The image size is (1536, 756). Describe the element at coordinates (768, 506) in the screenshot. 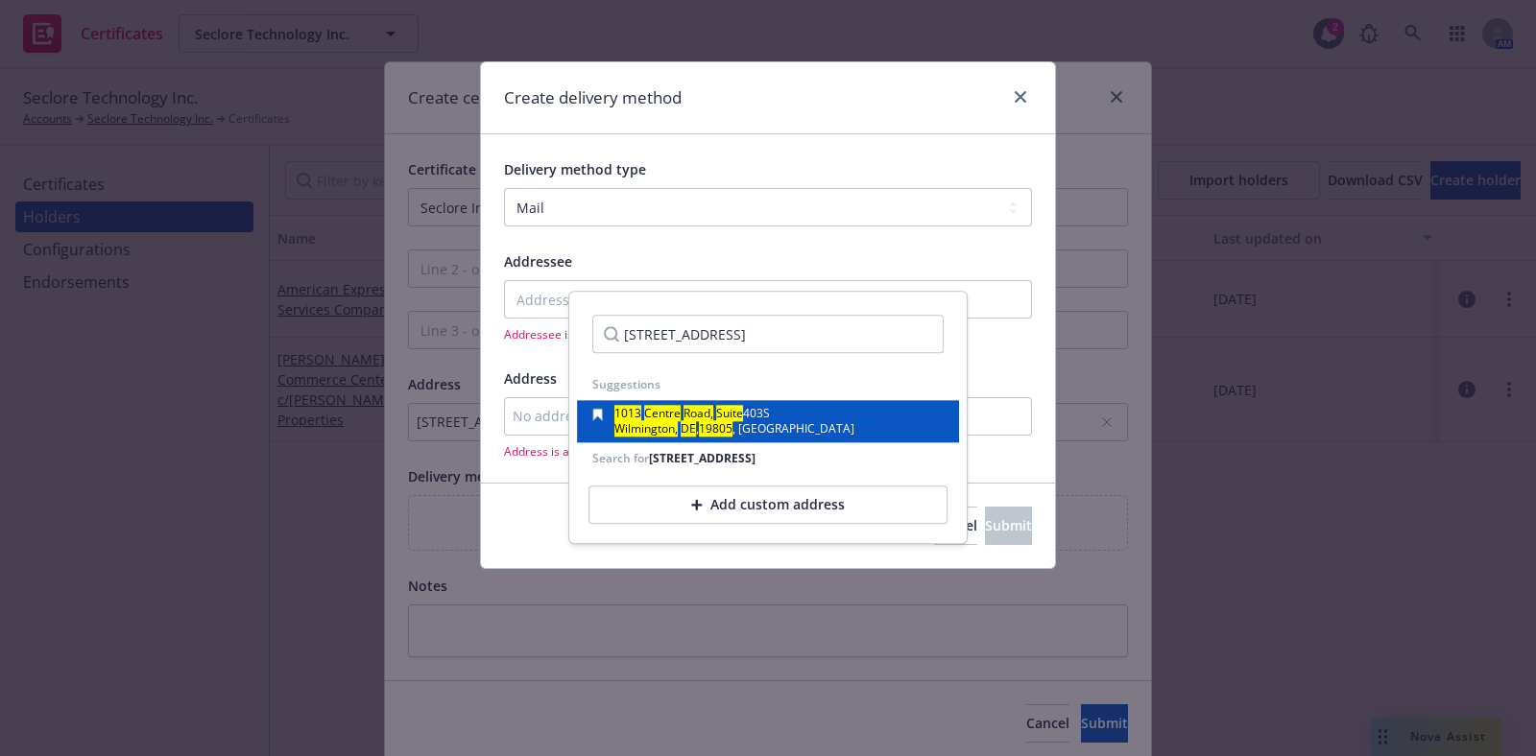

I see `button: Add custom address` at that location.